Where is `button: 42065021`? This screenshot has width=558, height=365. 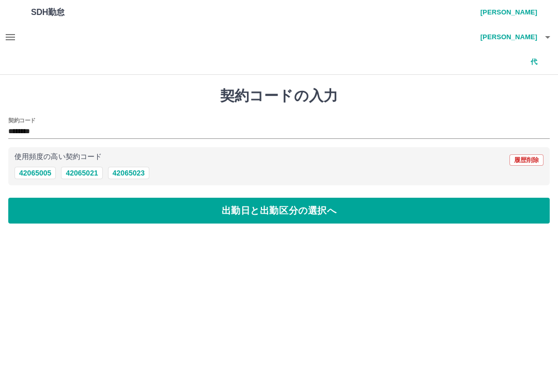
button: 42065021 is located at coordinates (82, 173).